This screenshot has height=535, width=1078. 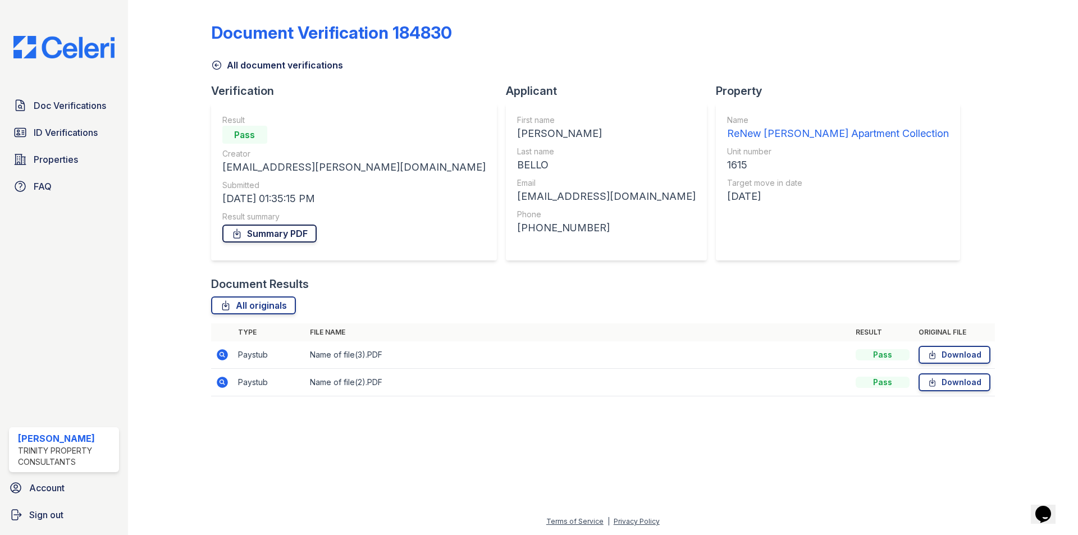 I want to click on span: Properties, so click(x=56, y=159).